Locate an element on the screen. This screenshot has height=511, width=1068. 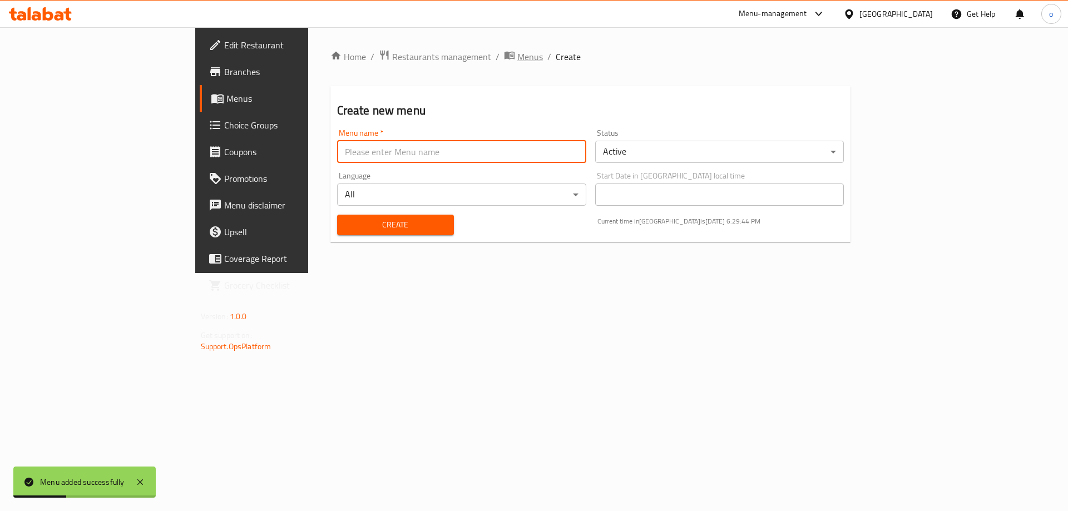
div: Menu-management is located at coordinates (773, 14).